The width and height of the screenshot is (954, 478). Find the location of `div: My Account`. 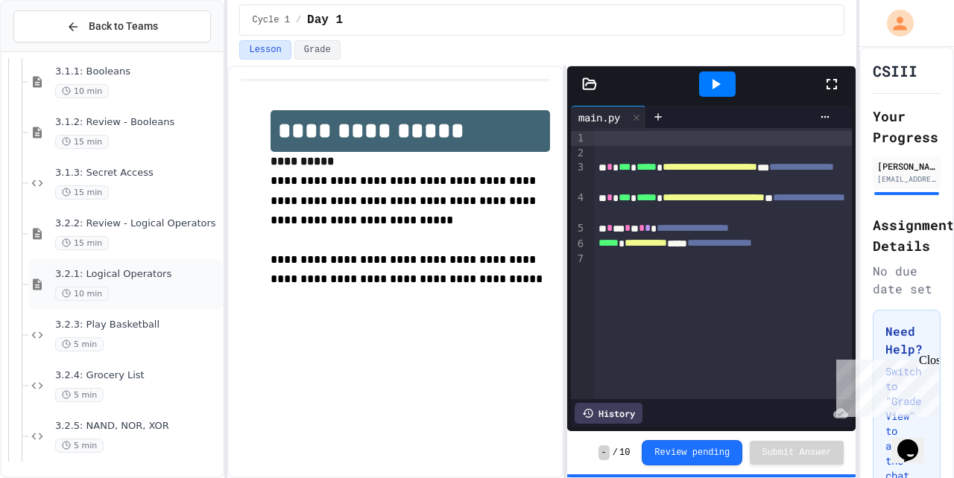

div: My Account is located at coordinates (894, 23).